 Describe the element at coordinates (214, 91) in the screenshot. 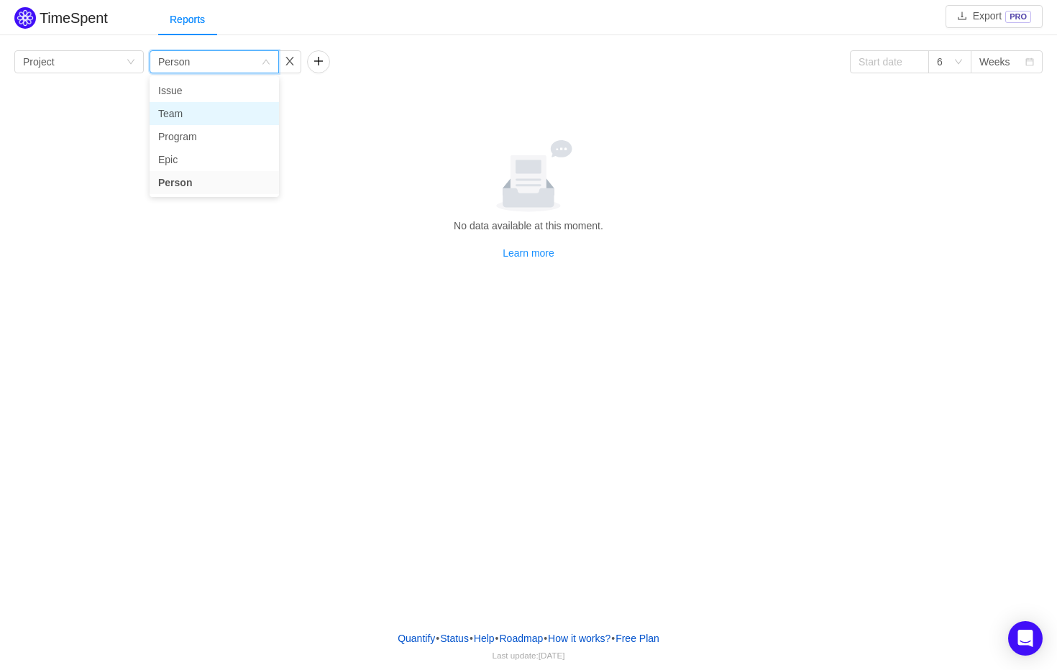

I see `li: Issue` at that location.